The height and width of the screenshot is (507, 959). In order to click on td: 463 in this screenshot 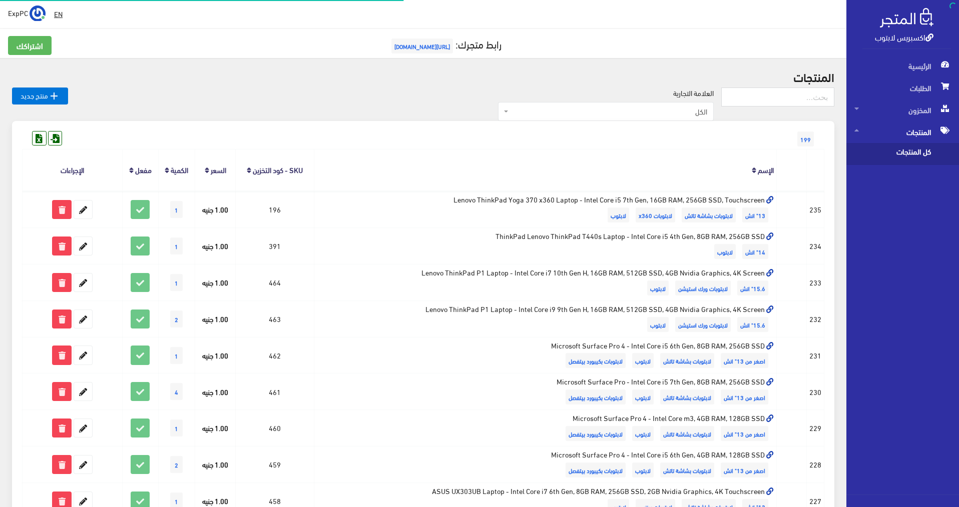, I will do `click(274, 319)`.